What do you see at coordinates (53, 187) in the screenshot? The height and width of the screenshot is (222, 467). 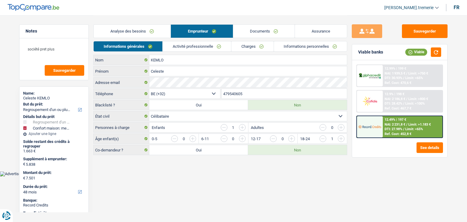 I see `label: Durée du prêt:` at bounding box center [53, 187].